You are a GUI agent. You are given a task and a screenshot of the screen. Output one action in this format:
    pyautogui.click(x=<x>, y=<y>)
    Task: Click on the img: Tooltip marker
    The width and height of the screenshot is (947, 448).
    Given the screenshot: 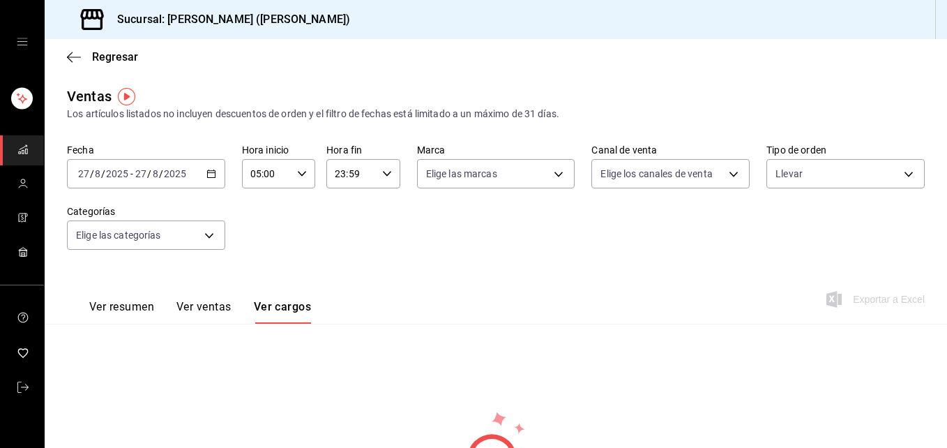 What is the action you would take?
    pyautogui.click(x=126, y=96)
    